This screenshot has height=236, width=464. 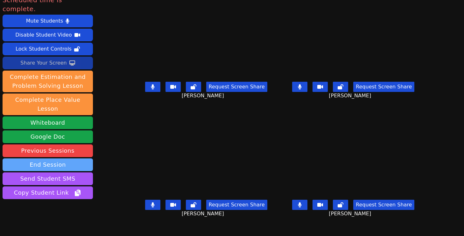 I want to click on button: Disable Student Video, so click(x=48, y=35).